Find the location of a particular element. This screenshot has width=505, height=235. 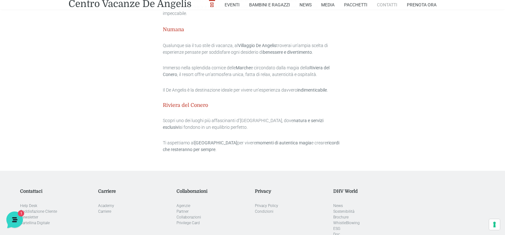

h5: DHV World is located at coordinates (370, 191).